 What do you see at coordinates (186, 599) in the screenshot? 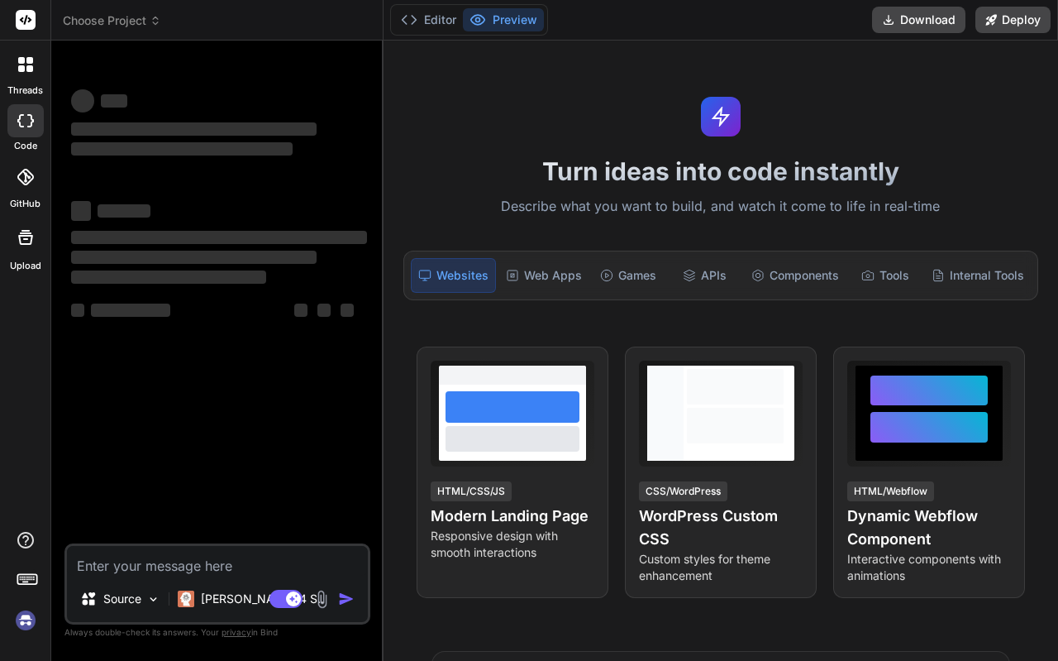
I see `img: Claude 4 Sonnet` at bounding box center [186, 599].